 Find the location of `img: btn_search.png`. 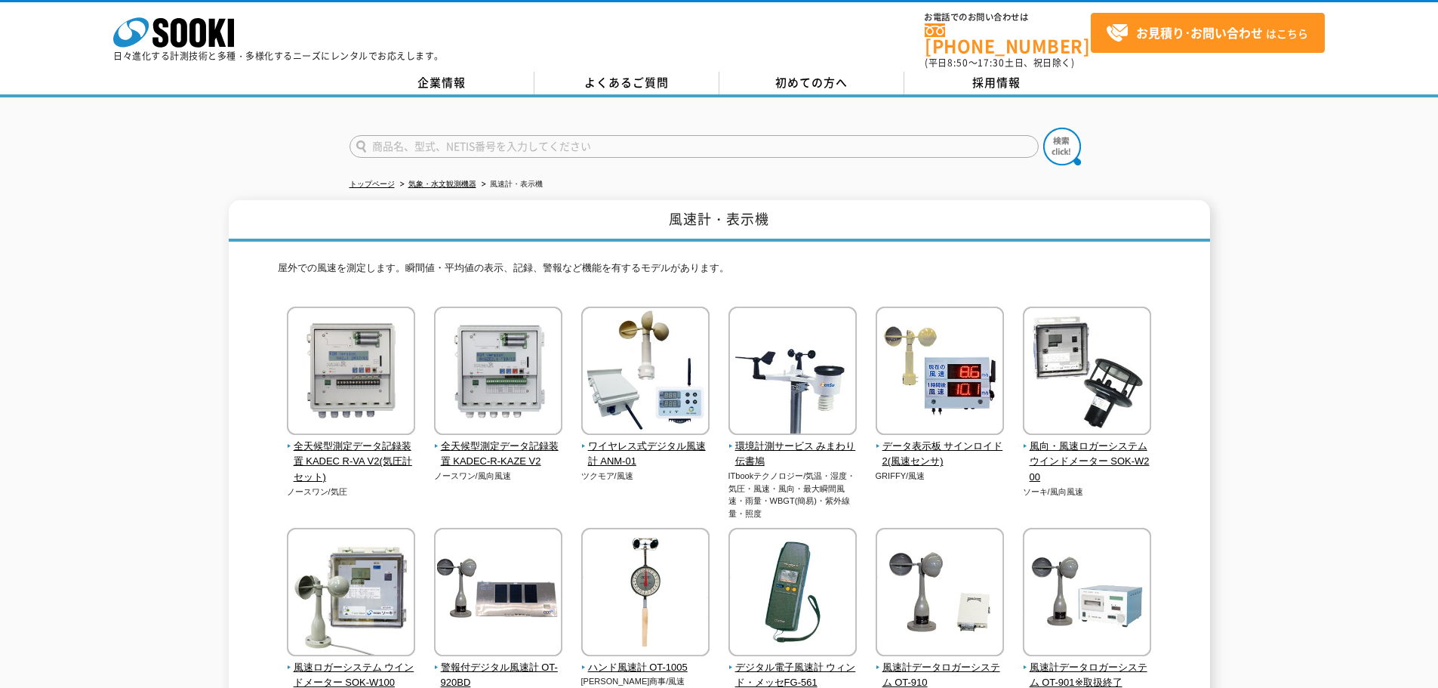

img: btn_search.png is located at coordinates (1062, 146).